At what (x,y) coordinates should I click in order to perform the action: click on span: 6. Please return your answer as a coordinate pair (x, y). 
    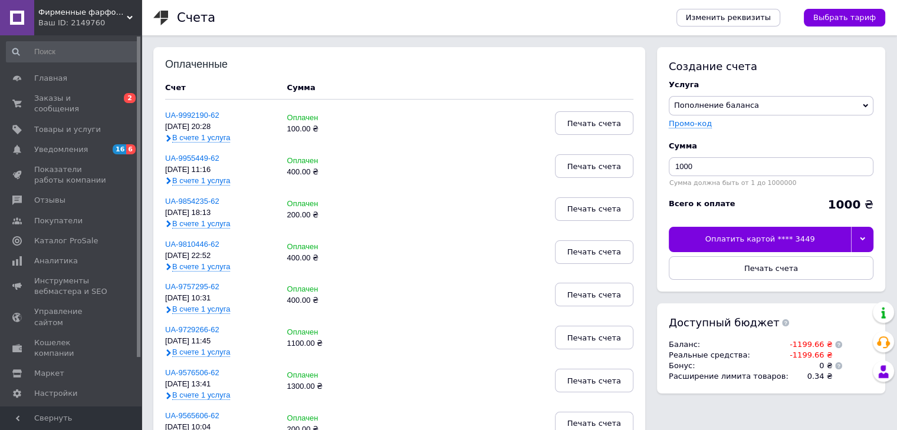
    Looking at the image, I should click on (131, 149).